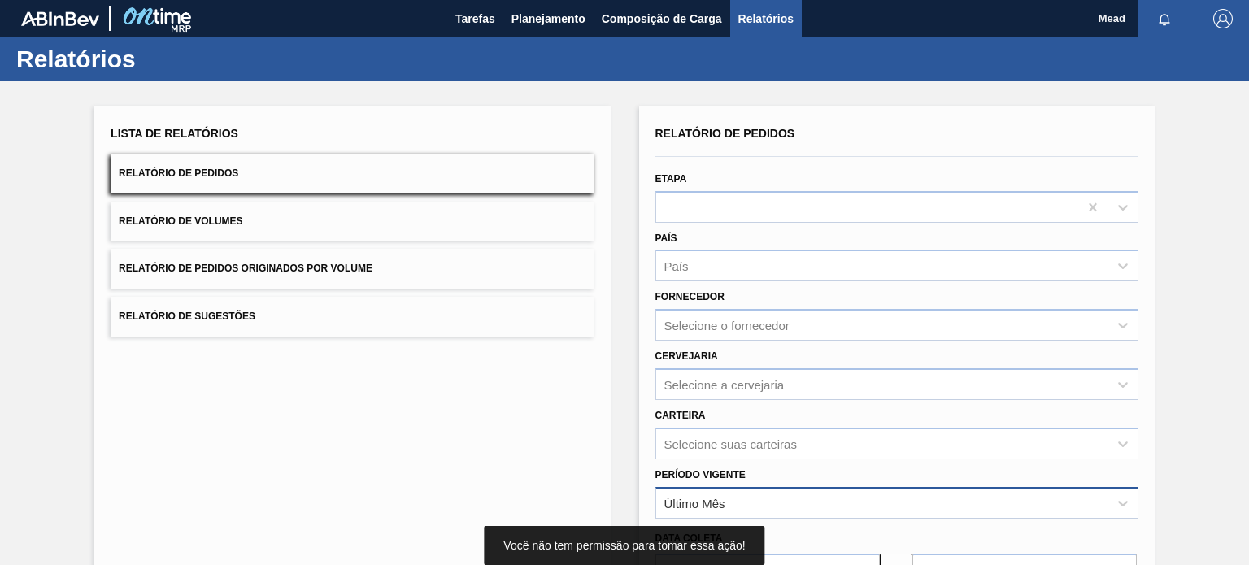 Image resolution: width=1249 pixels, height=565 pixels. What do you see at coordinates (686, 356) in the screenshot?
I see `label: Cervejaria` at bounding box center [686, 356].